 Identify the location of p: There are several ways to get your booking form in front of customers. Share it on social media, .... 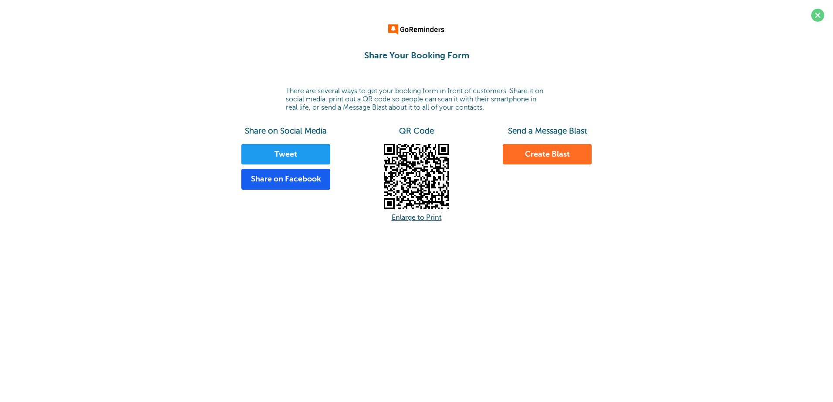
(416, 100).